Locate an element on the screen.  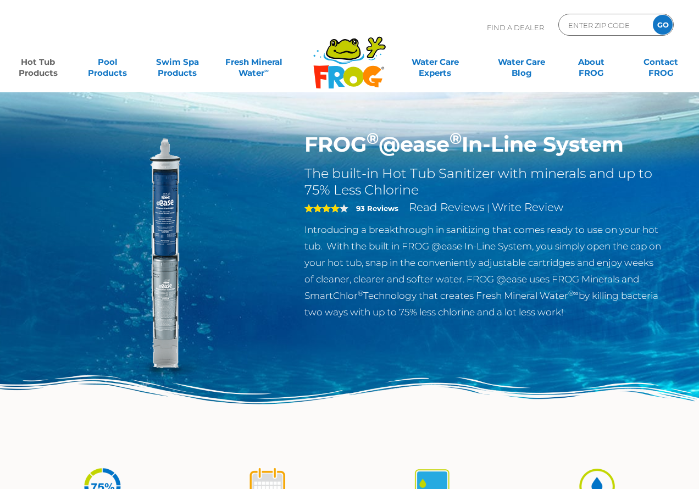
img: Frog Products Logo is located at coordinates (350, 56).